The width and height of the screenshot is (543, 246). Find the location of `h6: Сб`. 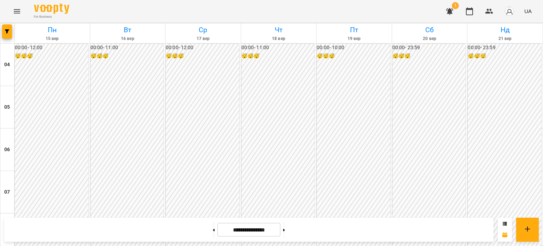

h6: Сб is located at coordinates (430, 30).